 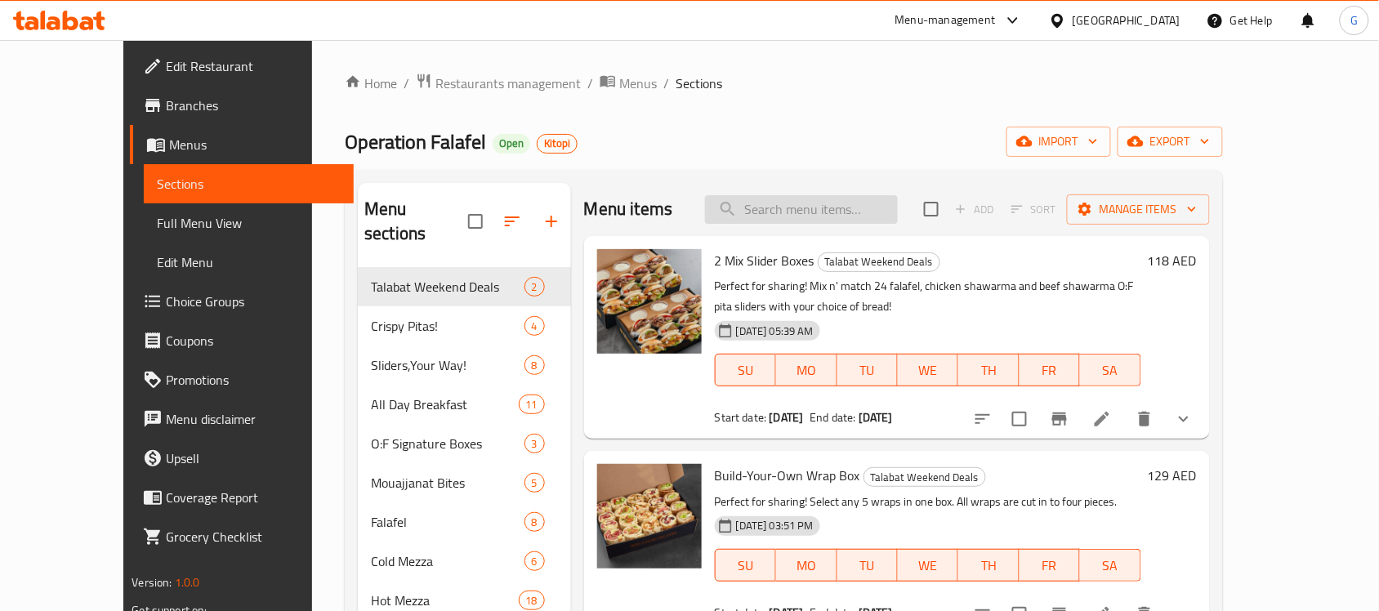 What do you see at coordinates (508, 83) in the screenshot?
I see `span: Restaurants management` at bounding box center [508, 83].